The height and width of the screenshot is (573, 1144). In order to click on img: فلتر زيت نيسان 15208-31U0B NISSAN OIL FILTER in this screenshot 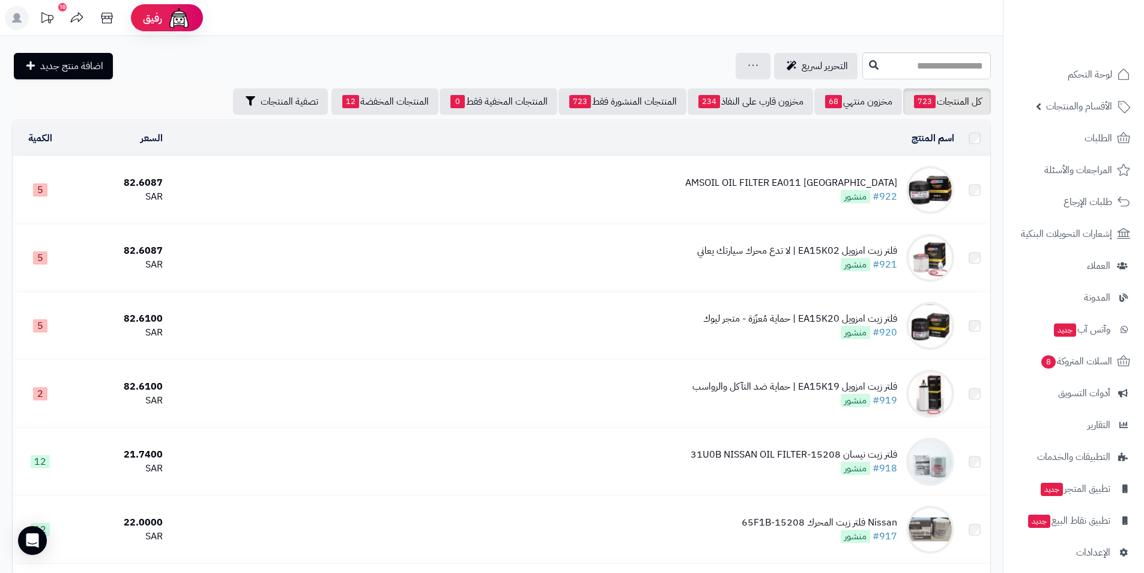, I will do `click(931, 461)`.